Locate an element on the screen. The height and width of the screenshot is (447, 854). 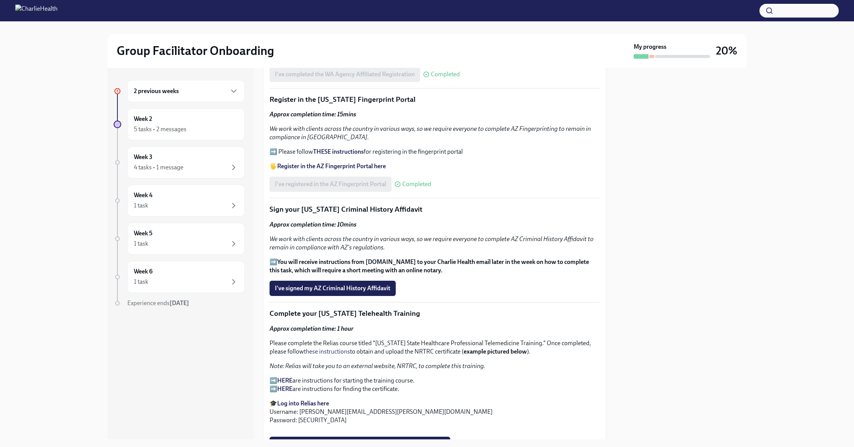
div: 4 tasks • 1 message is located at coordinates (159, 167).